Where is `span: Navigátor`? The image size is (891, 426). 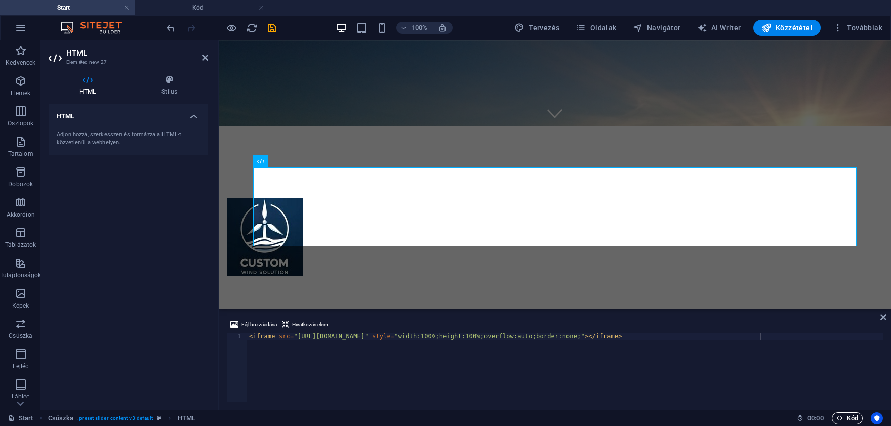
span: Navigátor is located at coordinates (657, 28).